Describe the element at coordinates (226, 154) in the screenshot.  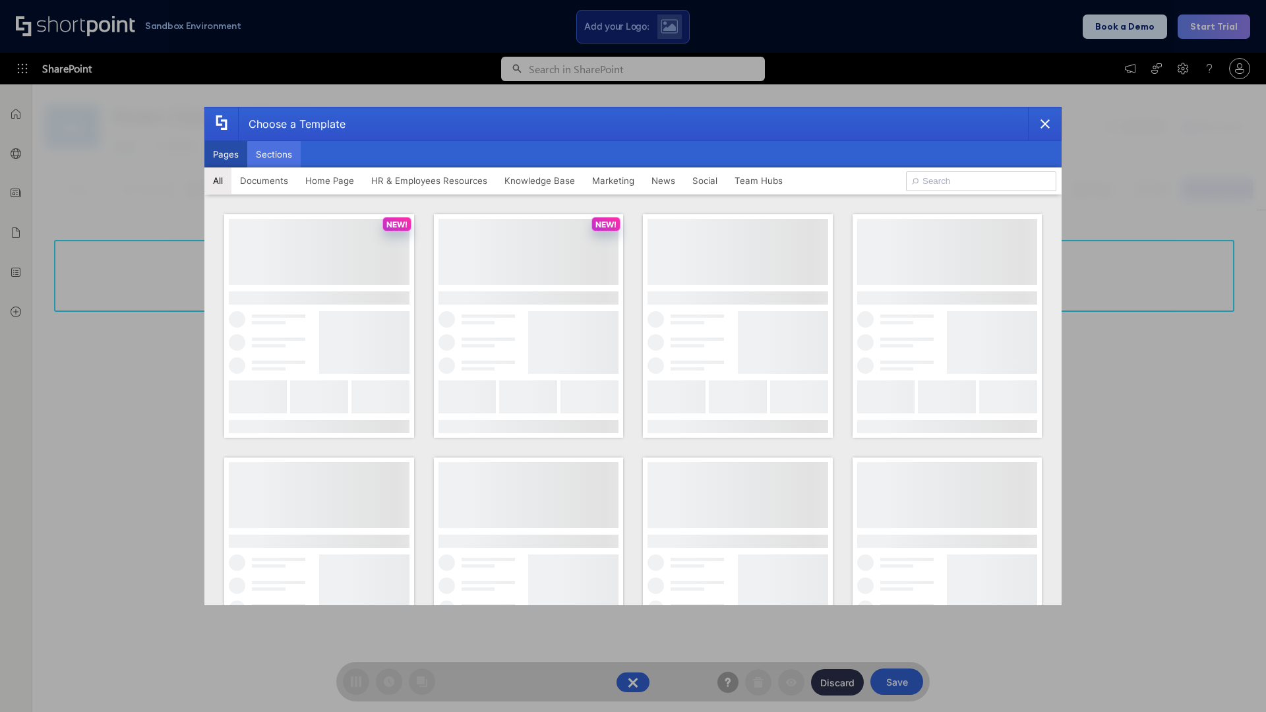
I see `button: Pages` at that location.